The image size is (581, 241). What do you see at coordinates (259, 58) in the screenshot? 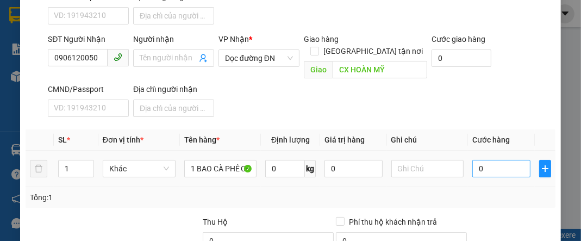
I see `span: Dọc đường ĐN` at bounding box center [259, 58].